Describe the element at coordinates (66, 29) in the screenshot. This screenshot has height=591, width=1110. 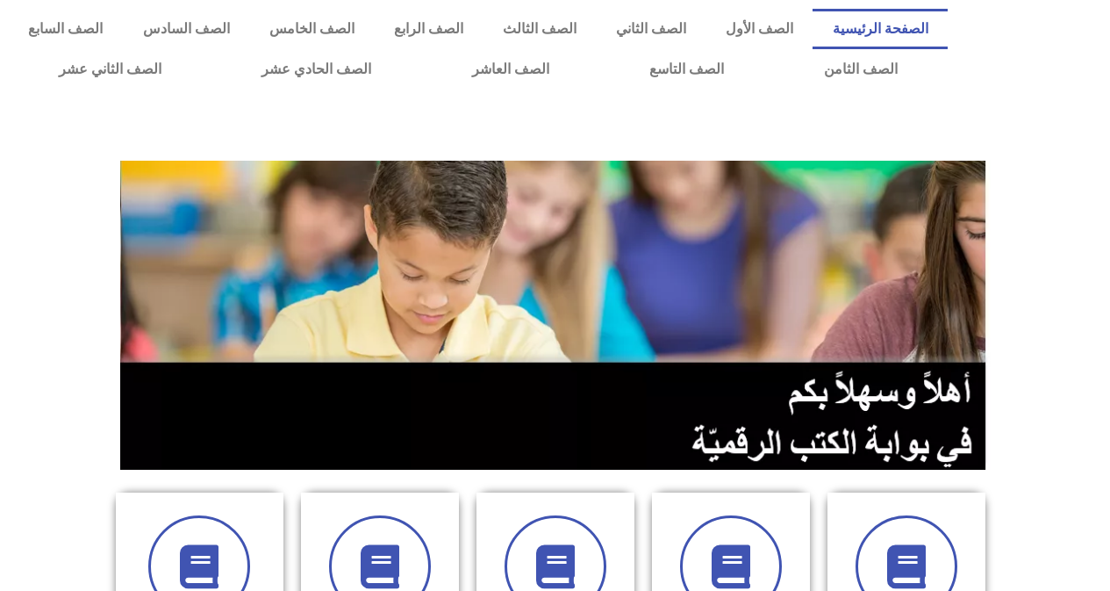
I see `a: الصف السابع` at that location.